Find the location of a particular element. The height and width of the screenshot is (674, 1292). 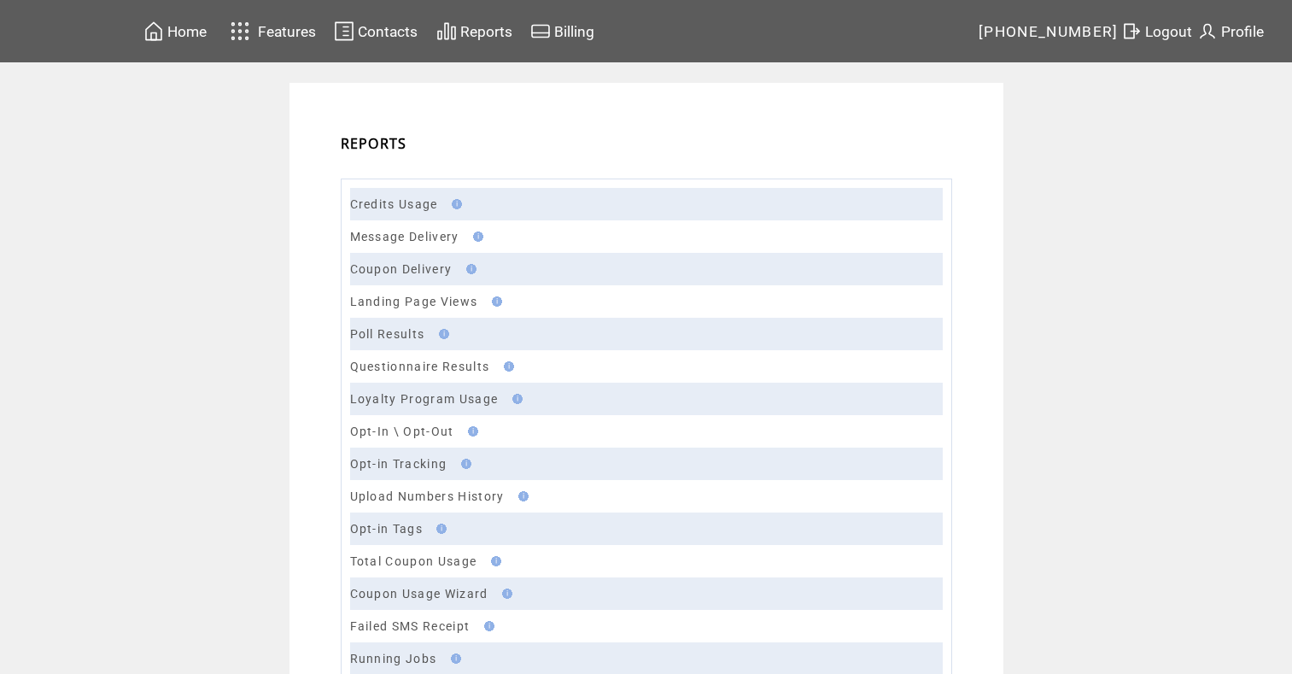

a: Opt-in Tracking is located at coordinates (399, 464).